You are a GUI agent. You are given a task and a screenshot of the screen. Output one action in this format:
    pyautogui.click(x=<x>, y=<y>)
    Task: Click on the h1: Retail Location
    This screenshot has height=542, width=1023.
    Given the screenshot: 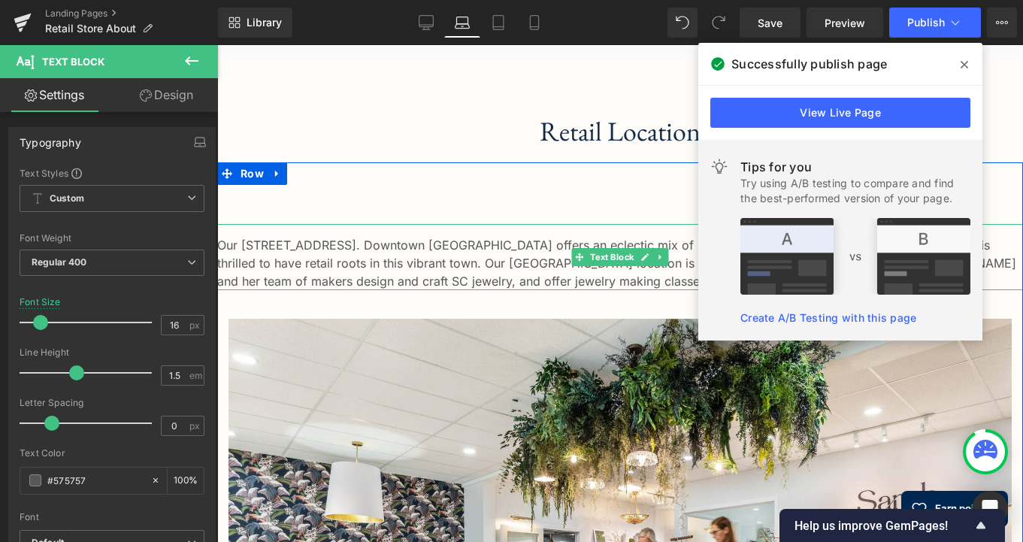 What is the action you would take?
    pyautogui.click(x=403, y=86)
    